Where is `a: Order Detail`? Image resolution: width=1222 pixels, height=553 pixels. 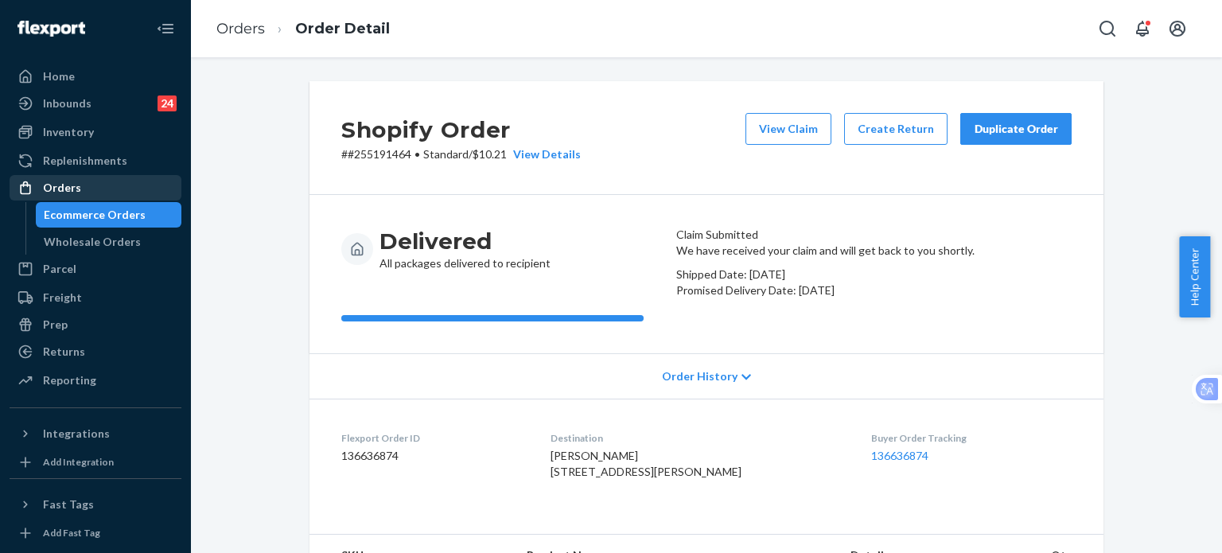 a: Order Detail is located at coordinates (342, 29).